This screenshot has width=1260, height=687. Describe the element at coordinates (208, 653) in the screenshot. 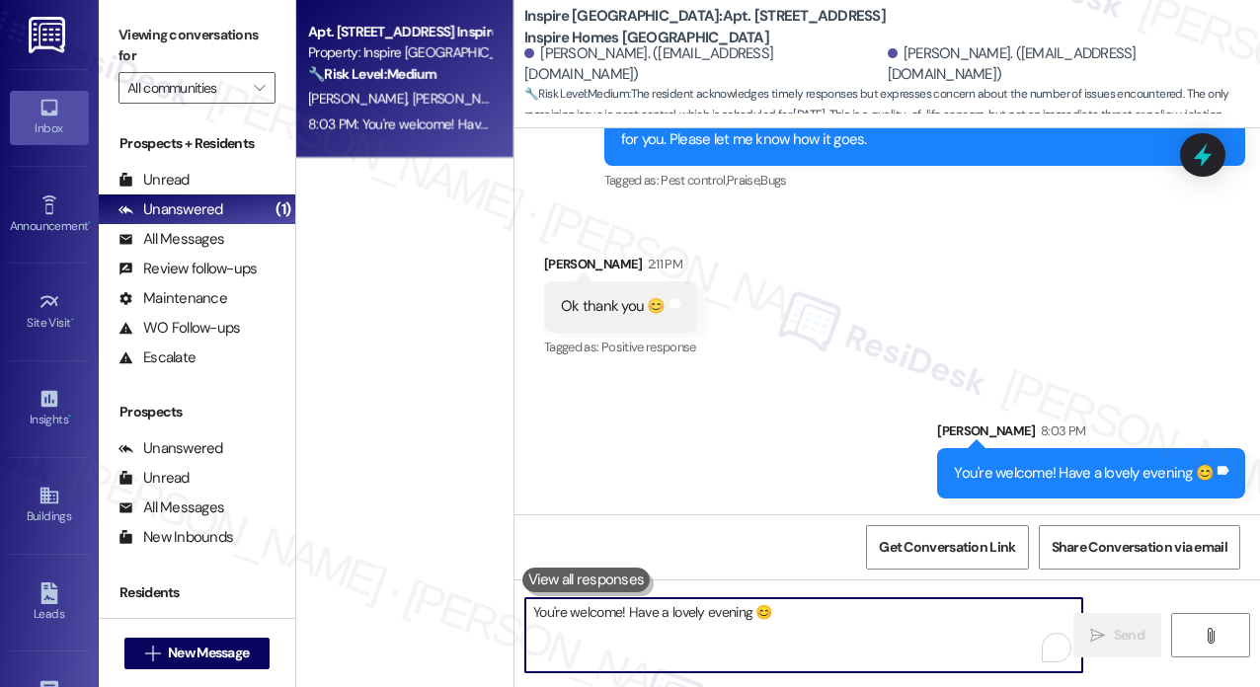

I see `span: New Message` at that location.